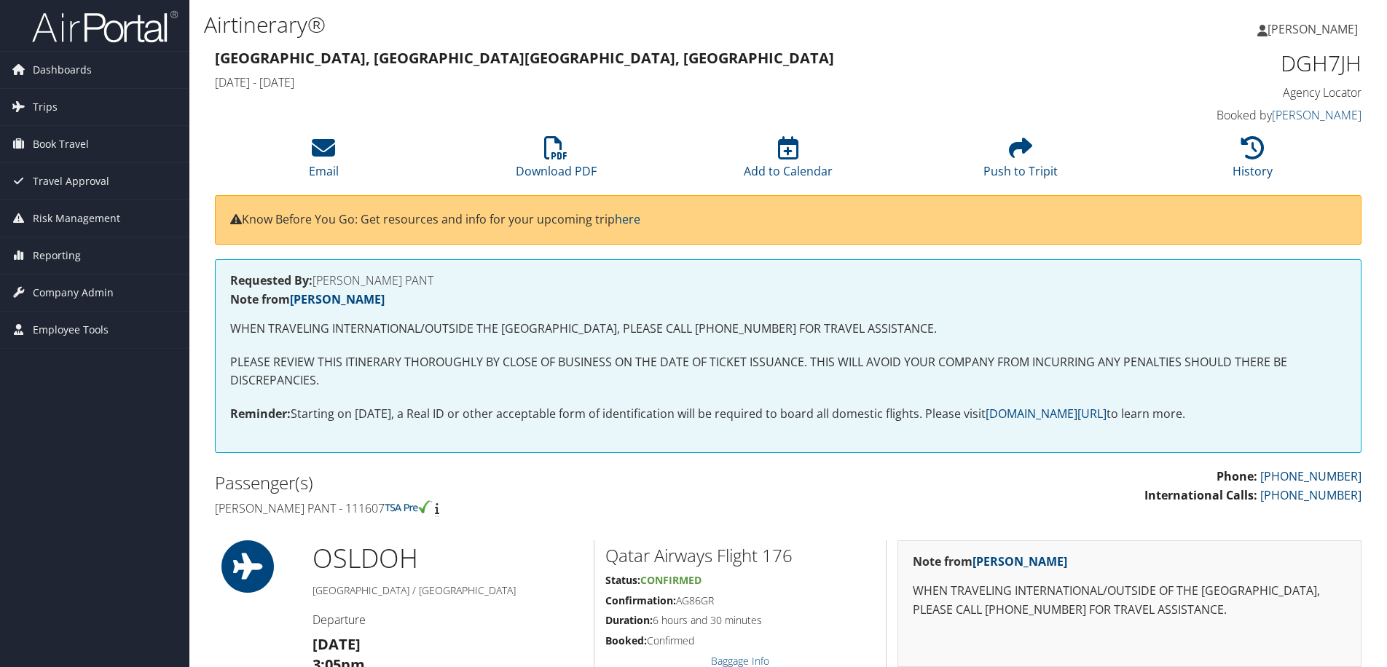 The width and height of the screenshot is (1387, 667). I want to click on h4: Departure, so click(447, 620).